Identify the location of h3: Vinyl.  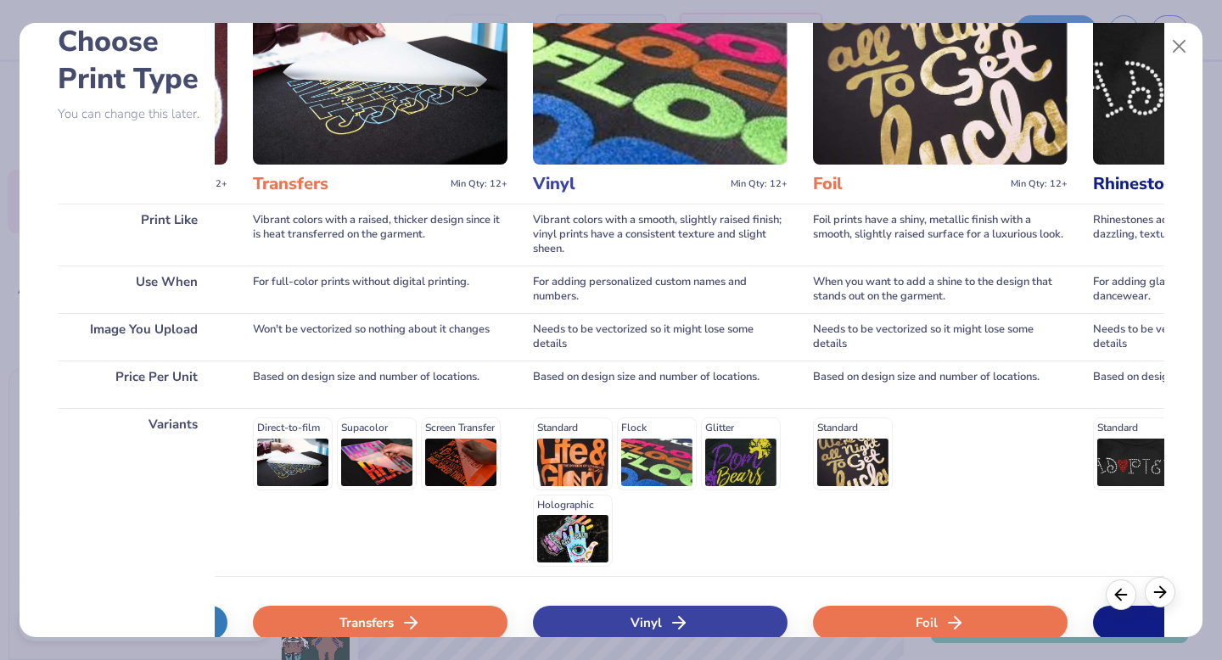
(628, 184).